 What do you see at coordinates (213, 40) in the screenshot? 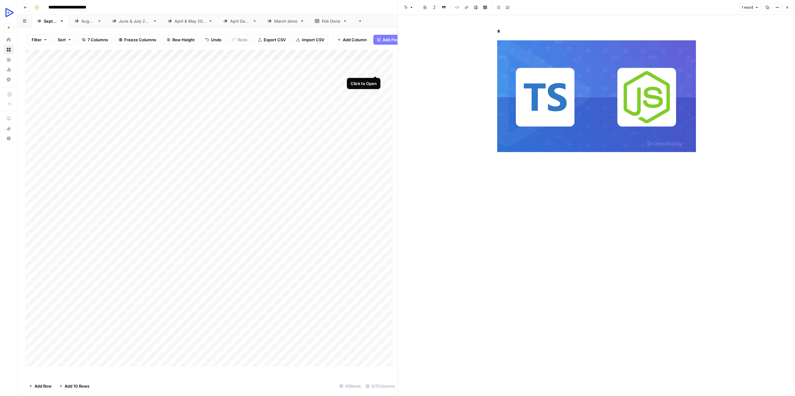
I see `button: Undo` at bounding box center [213, 40].